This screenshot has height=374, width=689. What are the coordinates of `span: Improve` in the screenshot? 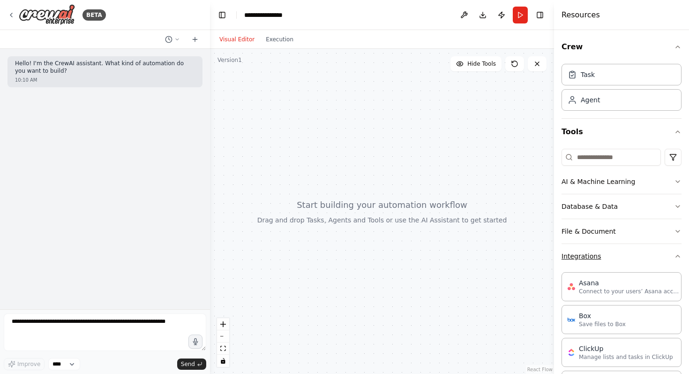 It's located at (29, 364).